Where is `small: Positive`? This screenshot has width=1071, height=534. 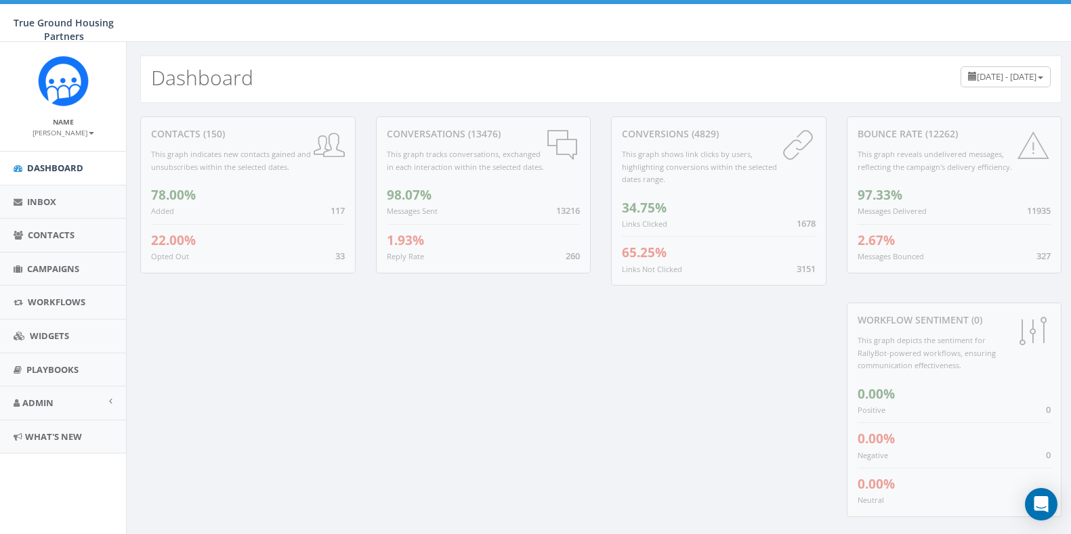
small: Positive is located at coordinates (871, 410).